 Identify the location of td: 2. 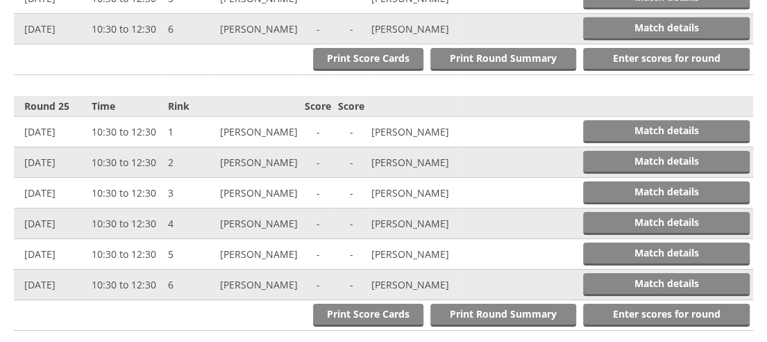
(189, 162).